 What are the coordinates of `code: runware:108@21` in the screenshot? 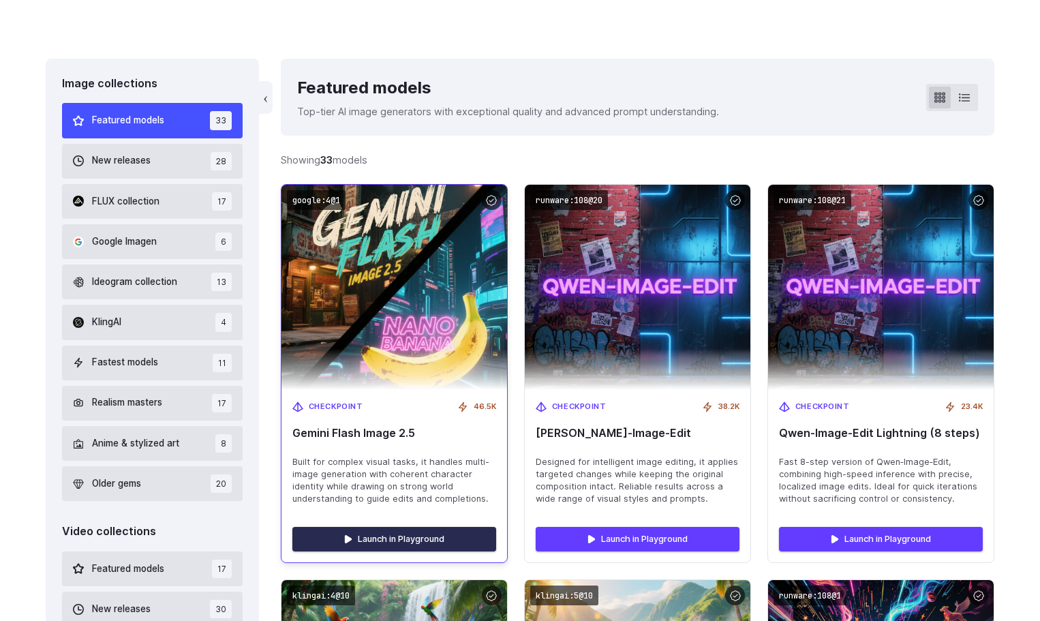 It's located at (812, 200).